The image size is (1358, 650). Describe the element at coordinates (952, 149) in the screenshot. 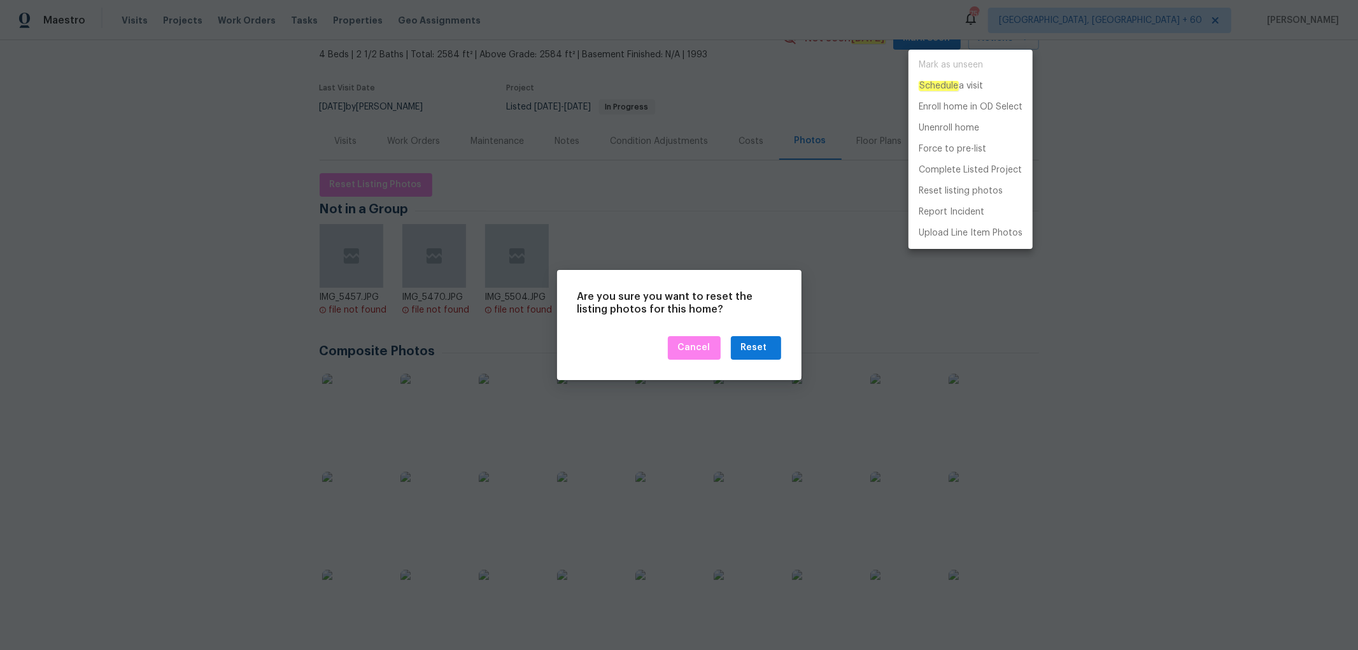

I see `p: Force to pre-list` at that location.